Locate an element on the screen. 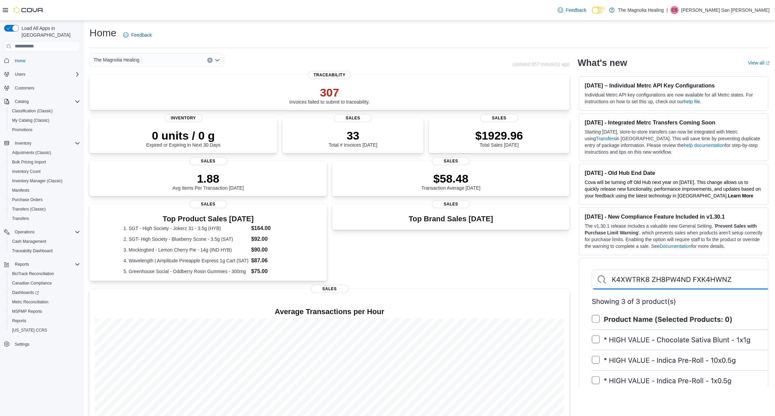 The height and width of the screenshot is (416, 775). span: Catalog is located at coordinates (46, 102).